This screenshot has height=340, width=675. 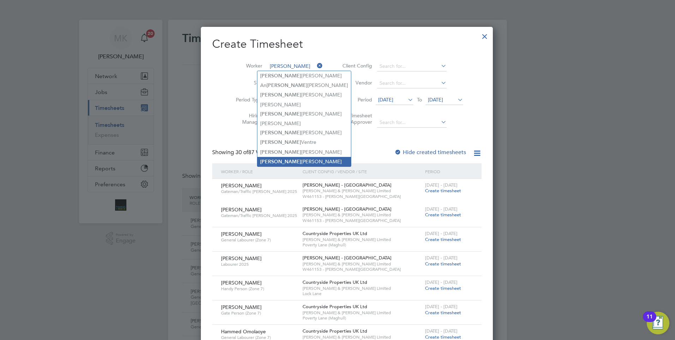 What do you see at coordinates (449, 171) in the screenshot?
I see `div: Period` at bounding box center [449, 171].